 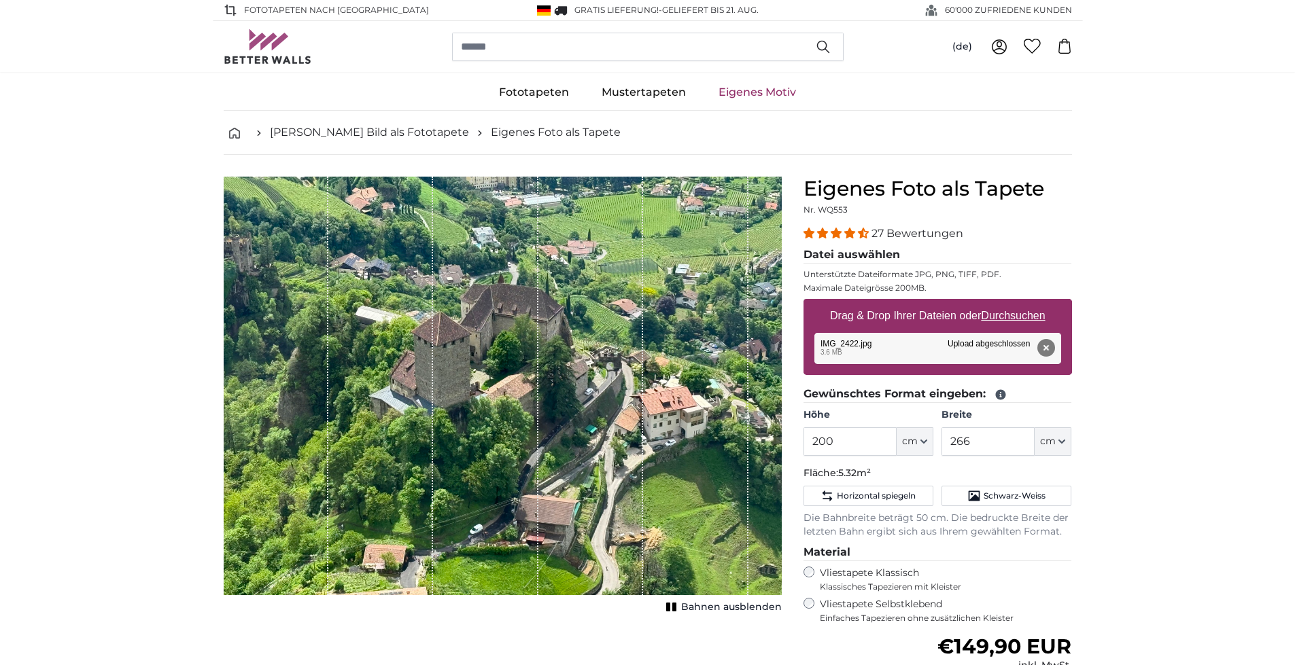 What do you see at coordinates (616, 10) in the screenshot?
I see `span: GRATIS Lieferung!` at bounding box center [616, 10].